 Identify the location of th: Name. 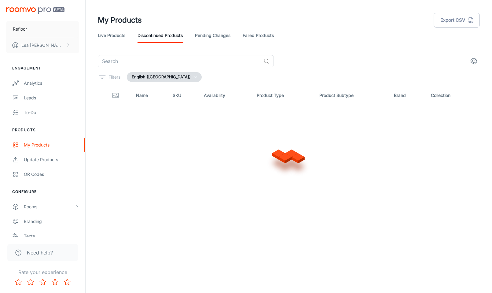
(149, 95).